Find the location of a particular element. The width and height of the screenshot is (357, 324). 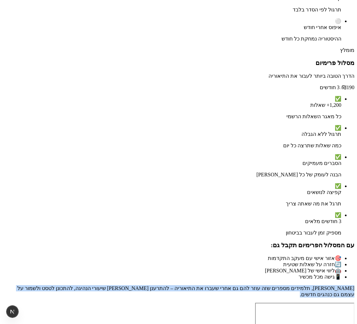

p: תרגל את מה שאתה צריך is located at coordinates (172, 203).